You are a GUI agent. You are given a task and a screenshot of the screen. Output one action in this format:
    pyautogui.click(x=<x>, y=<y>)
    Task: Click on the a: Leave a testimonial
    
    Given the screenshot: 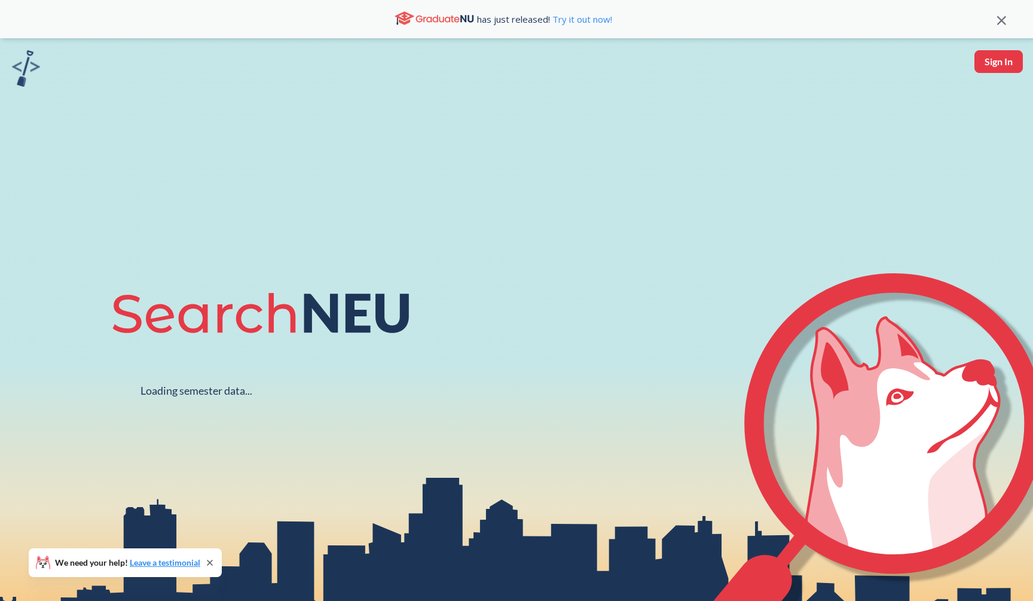 What is the action you would take?
    pyautogui.click(x=165, y=562)
    